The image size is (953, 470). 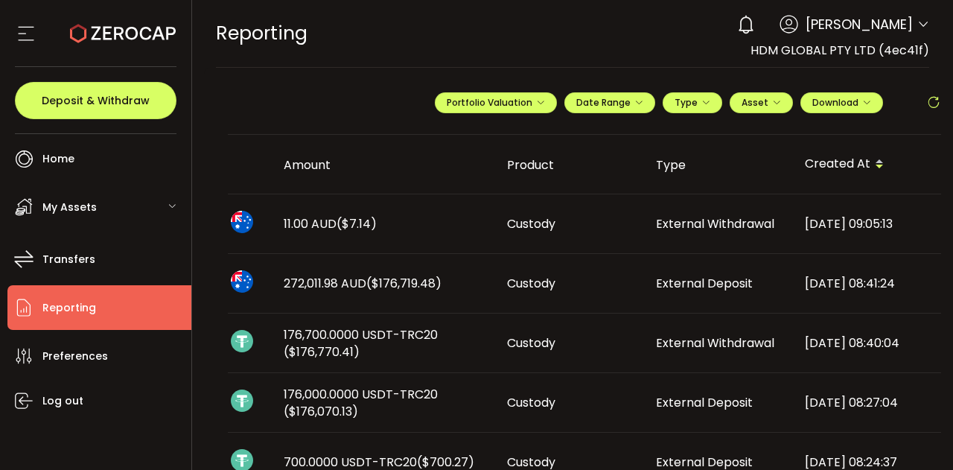 I want to click on span: ($176,770.41), so click(x=322, y=351).